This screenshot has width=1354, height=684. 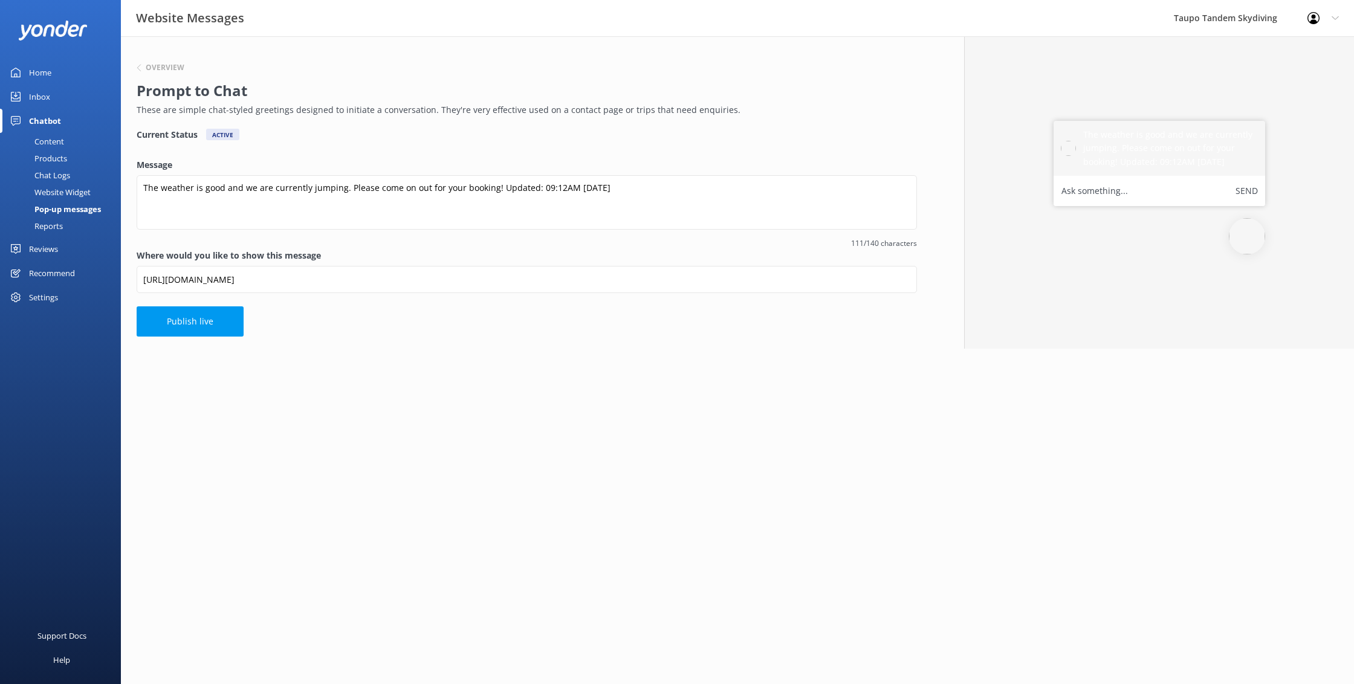 I want to click on div: Pop-up messages, so click(x=54, y=209).